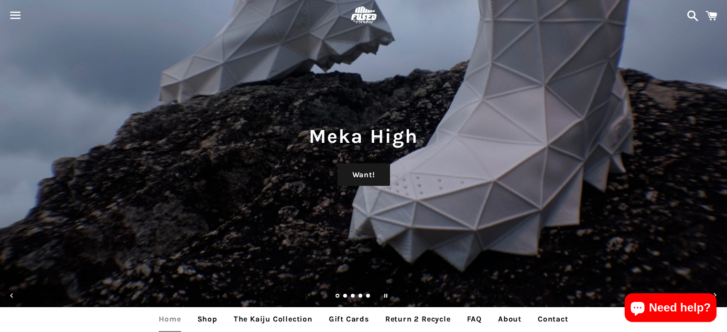  What do you see at coordinates (553, 319) in the screenshot?
I see `a: Contact` at bounding box center [553, 319].